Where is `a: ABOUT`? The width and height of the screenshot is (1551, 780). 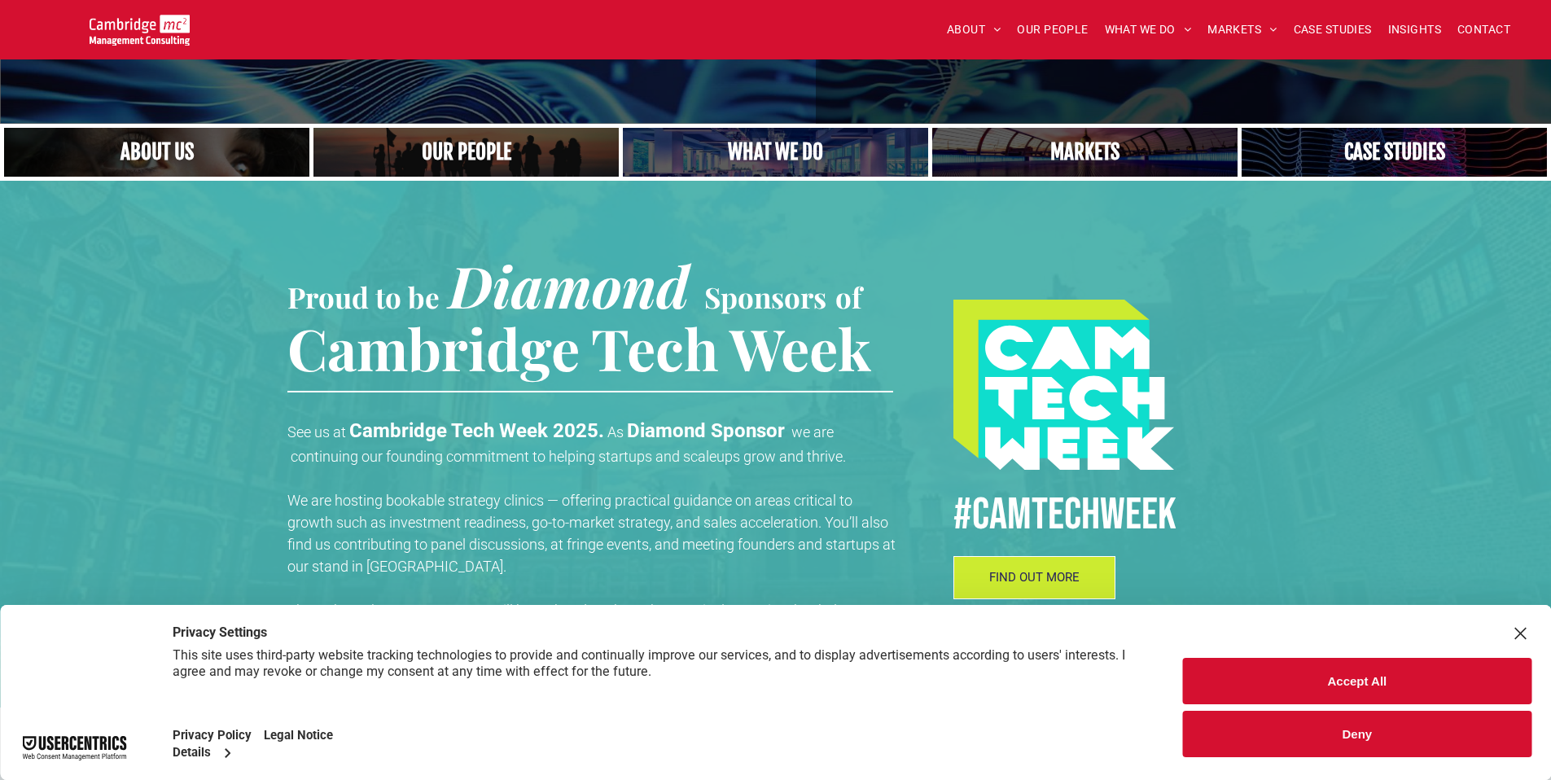
a: ABOUT is located at coordinates (974, 29).